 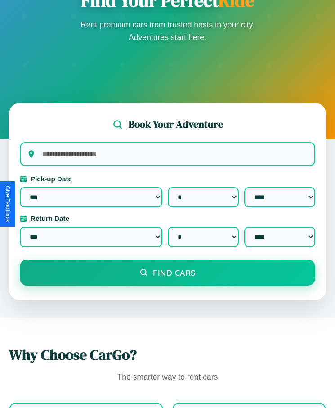 I want to click on p: Rent premium cars from trusted hosts in your city. Adventures start here., so click(x=168, y=31).